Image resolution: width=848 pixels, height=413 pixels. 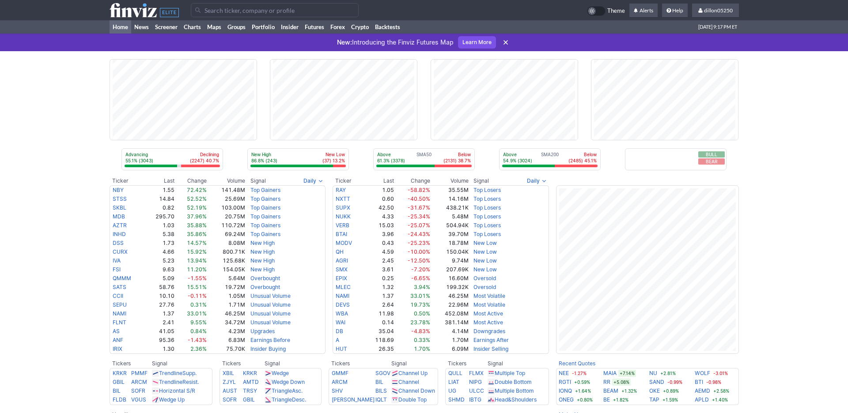 I want to click on td: 4.59, so click(x=379, y=252).